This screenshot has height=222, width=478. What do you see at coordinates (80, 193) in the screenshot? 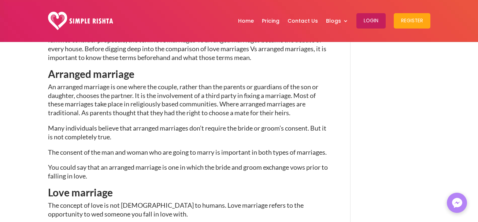
I see `strong: Love marriage` at bounding box center [80, 193].